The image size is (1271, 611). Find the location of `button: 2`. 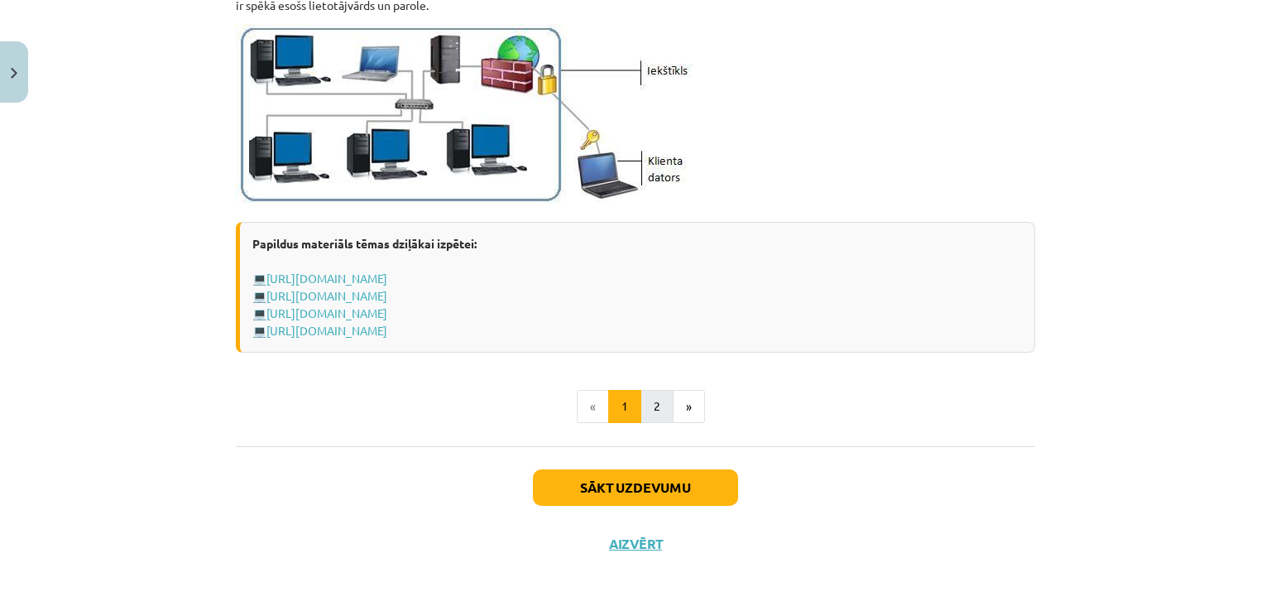

button: 2 is located at coordinates (657, 406).